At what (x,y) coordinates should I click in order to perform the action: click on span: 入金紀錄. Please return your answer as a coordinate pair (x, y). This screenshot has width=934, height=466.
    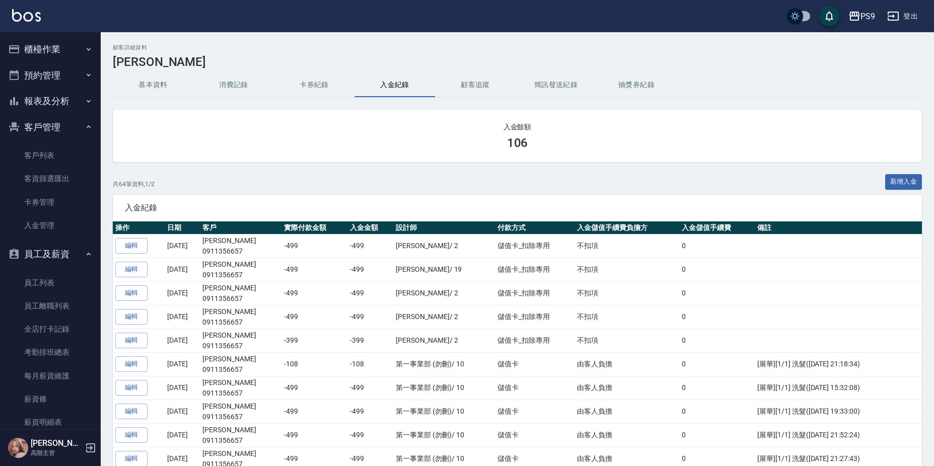
    Looking at the image, I should click on (517, 208).